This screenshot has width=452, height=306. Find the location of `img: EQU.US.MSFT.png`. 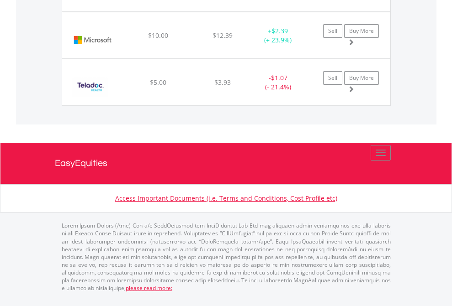

img: EQU.US.MSFT.png is located at coordinates (92, 40).